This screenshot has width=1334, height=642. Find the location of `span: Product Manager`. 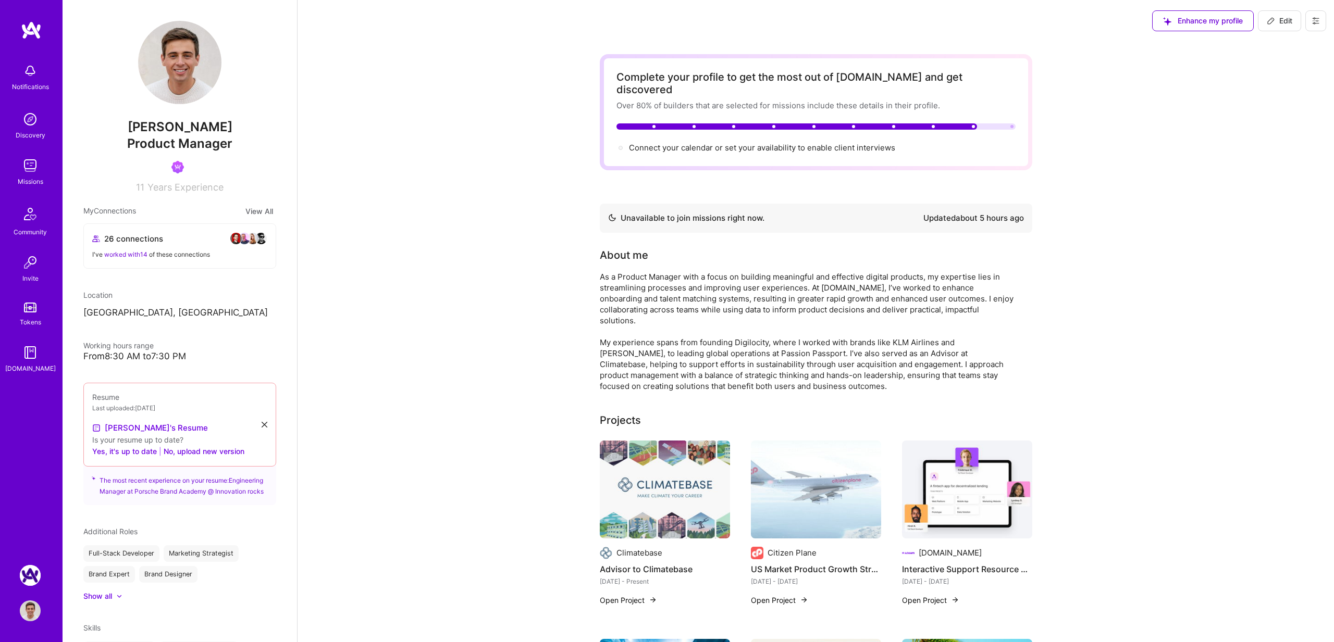

span: Product Manager is located at coordinates (180, 143).